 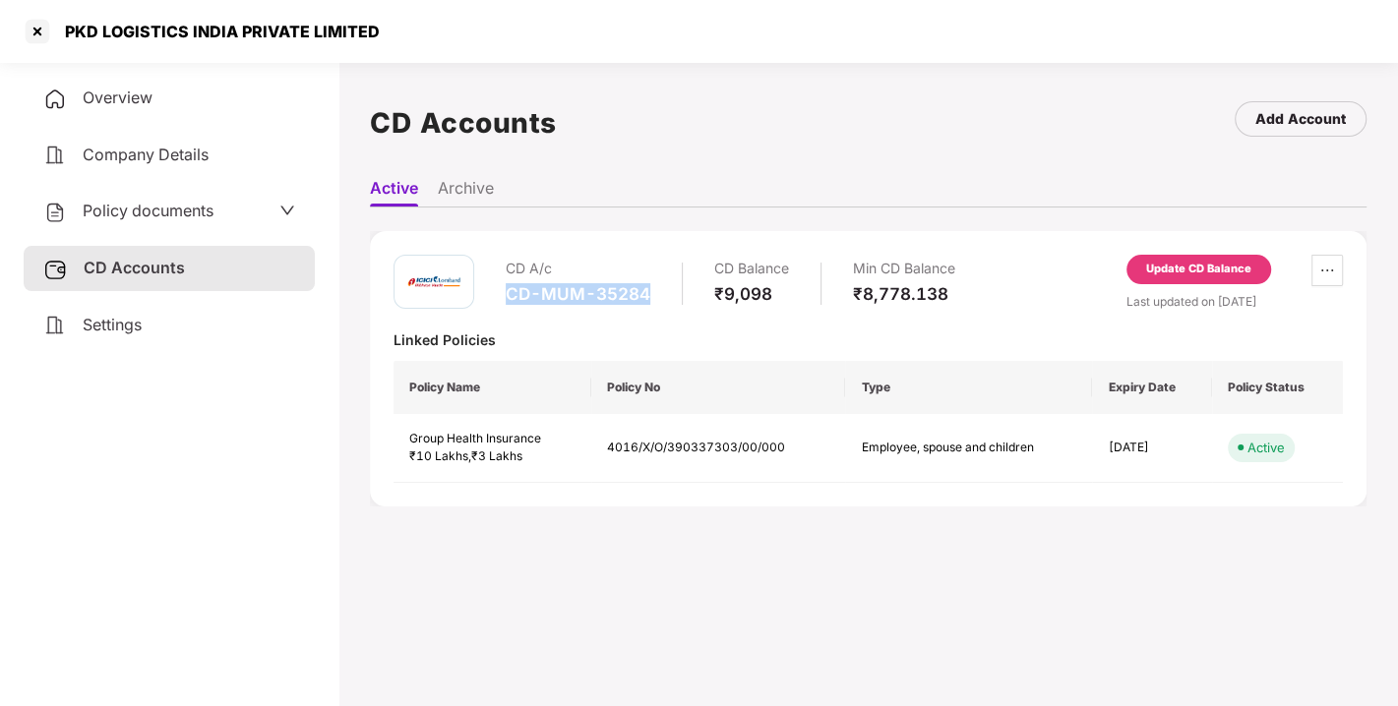 What do you see at coordinates (287, 211) in the screenshot?
I see `span: down` at bounding box center [287, 211].